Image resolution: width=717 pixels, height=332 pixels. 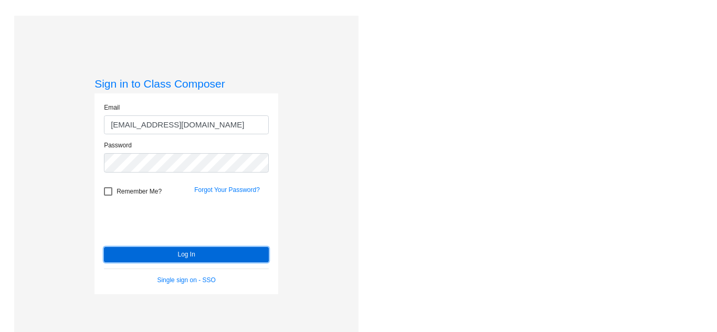 What do you see at coordinates (186, 84) in the screenshot?
I see `h3: Sign in to Class Composer` at bounding box center [186, 84].